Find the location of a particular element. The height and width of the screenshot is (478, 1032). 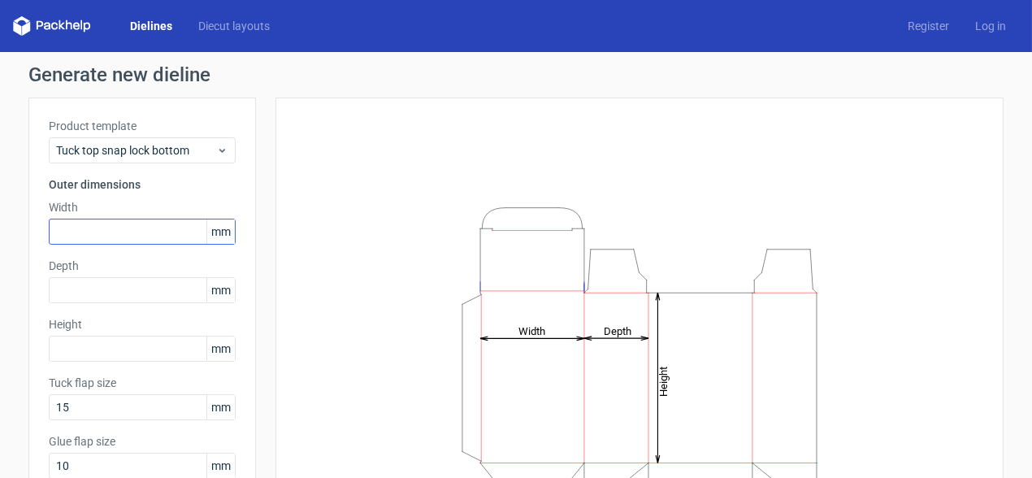

label: Height is located at coordinates (142, 324).